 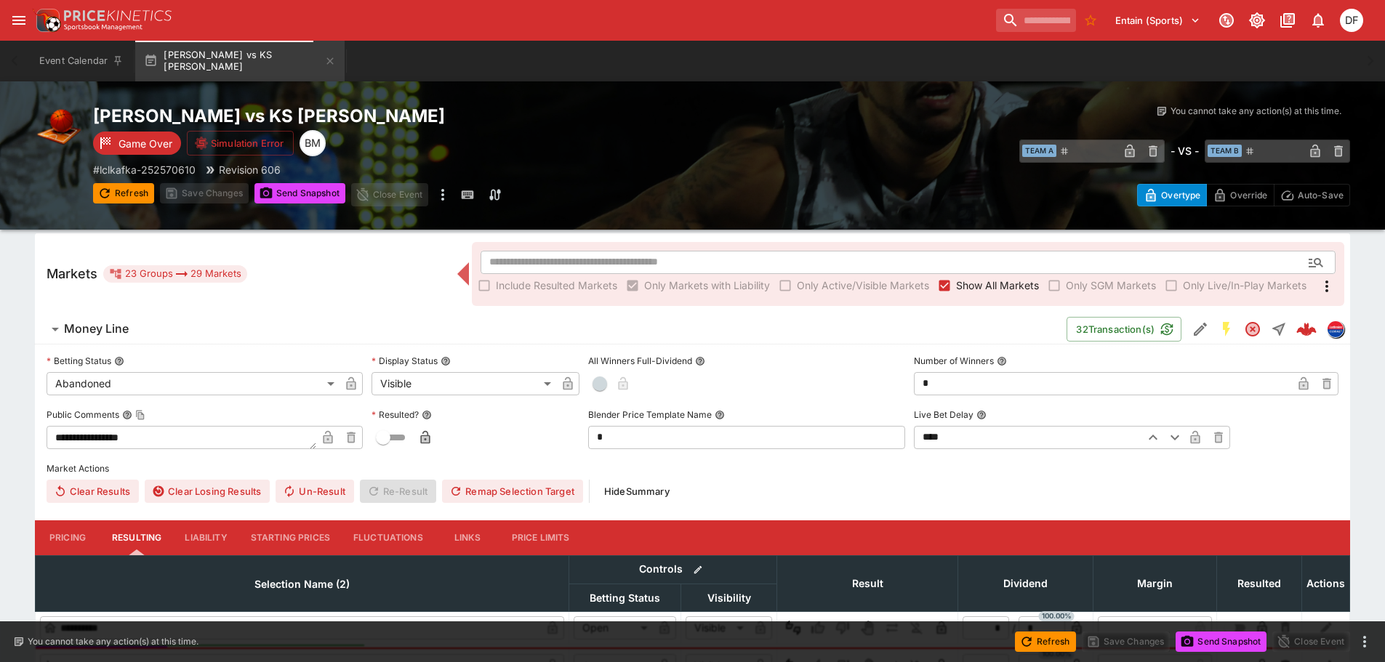 What do you see at coordinates (556, 285) in the screenshot?
I see `span: Include Resulted Markets` at bounding box center [556, 285].